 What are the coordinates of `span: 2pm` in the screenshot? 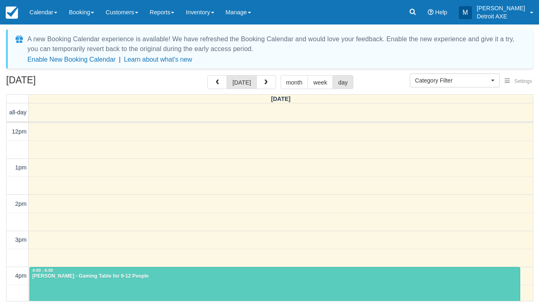 It's located at (21, 204).